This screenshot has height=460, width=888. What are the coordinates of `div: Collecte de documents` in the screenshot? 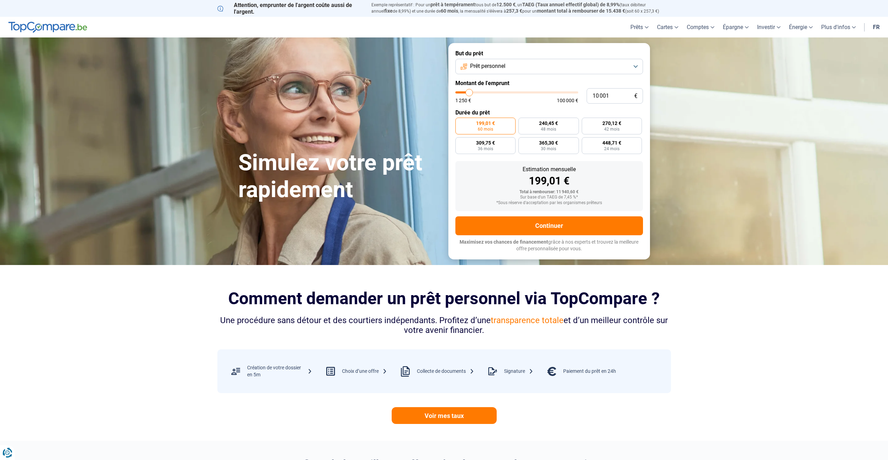 It's located at (446, 371).